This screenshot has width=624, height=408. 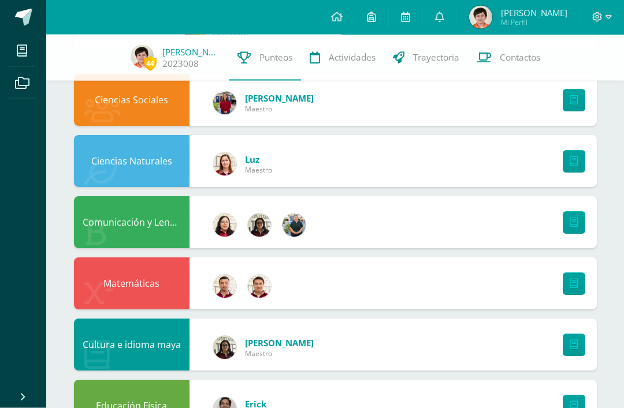 I want to click on a: Trayectoria, so click(x=426, y=58).